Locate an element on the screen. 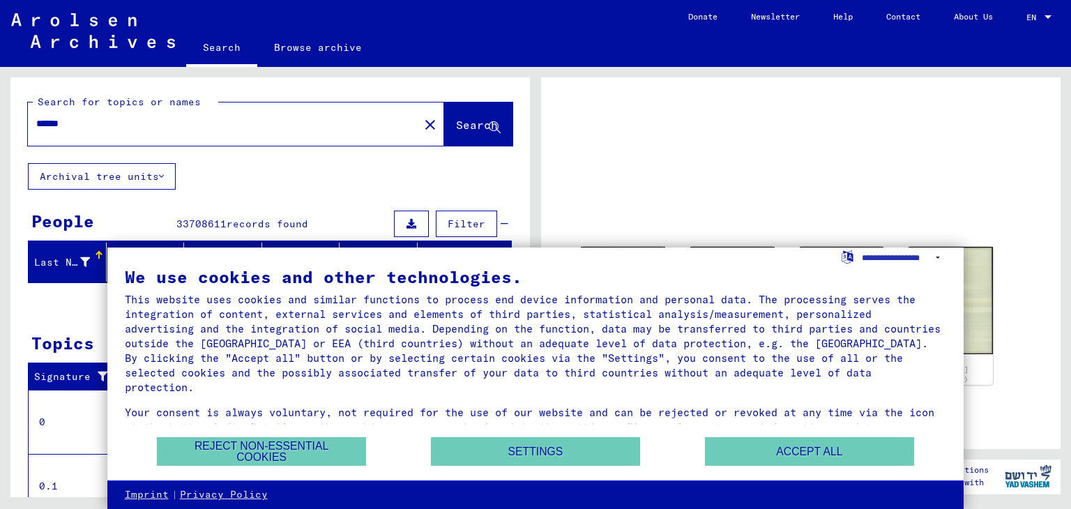  a: Search is located at coordinates (222, 49).